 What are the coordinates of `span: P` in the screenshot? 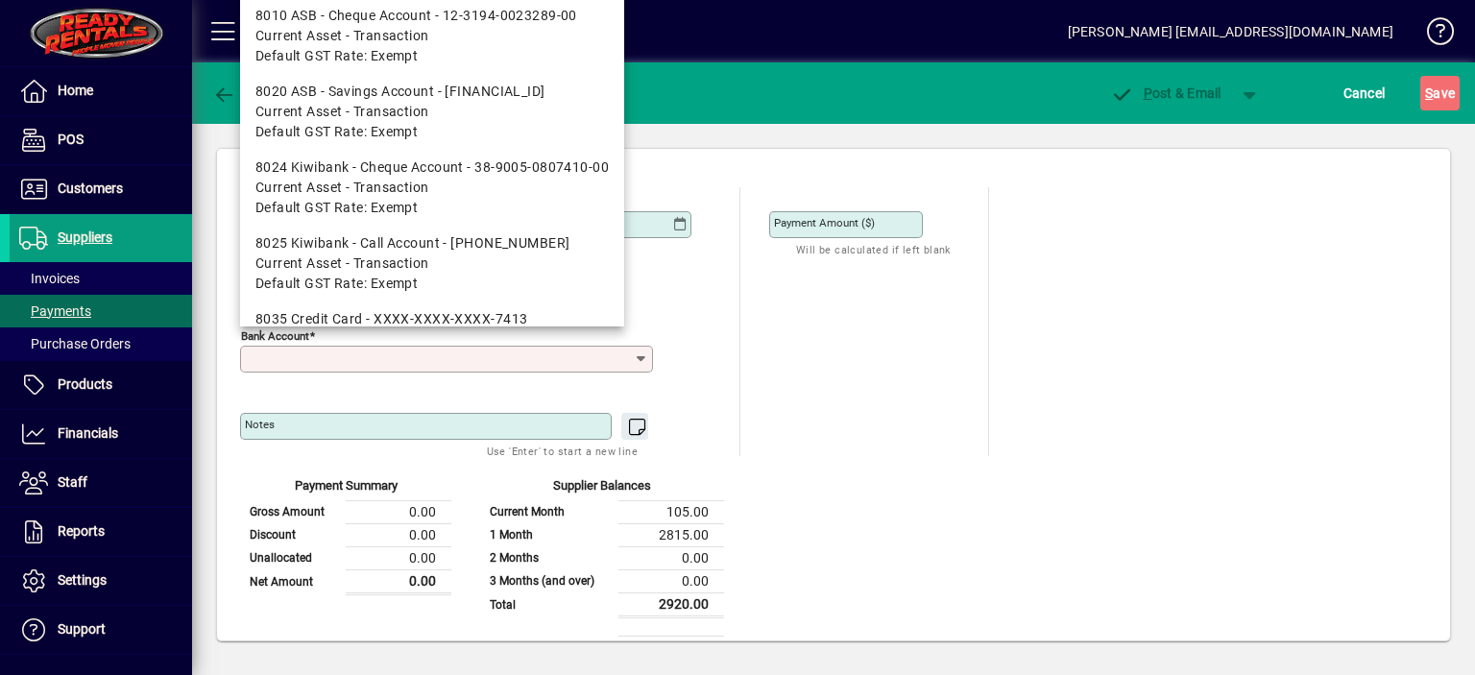 It's located at (1148, 93).